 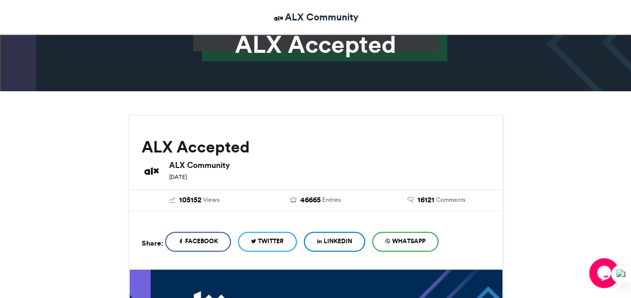 I want to click on span: 105152, so click(x=190, y=200).